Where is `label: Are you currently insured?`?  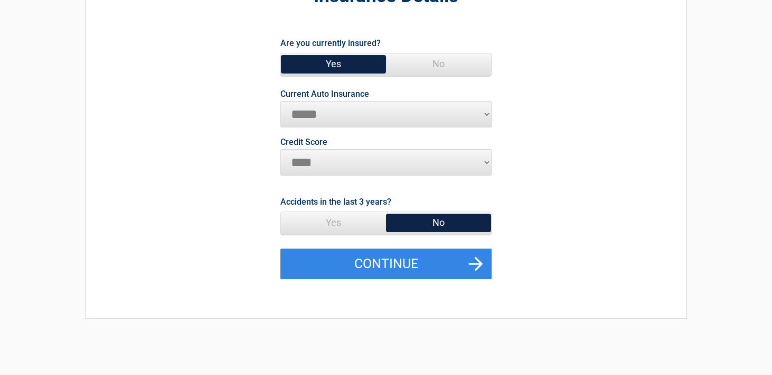
label: Are you currently insured? is located at coordinates (331, 43).